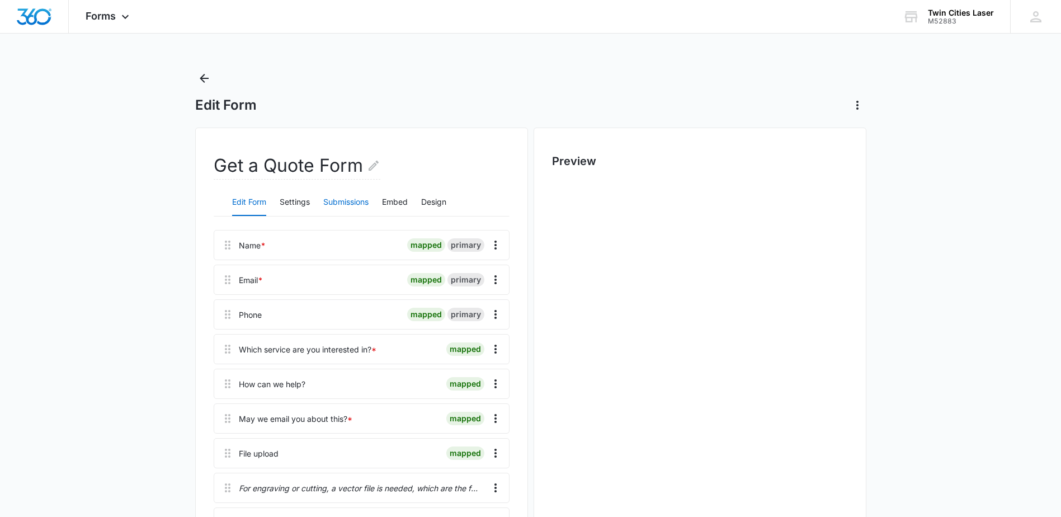 The image size is (1061, 517). I want to click on h2: Get a Quote Form, so click(297, 165).